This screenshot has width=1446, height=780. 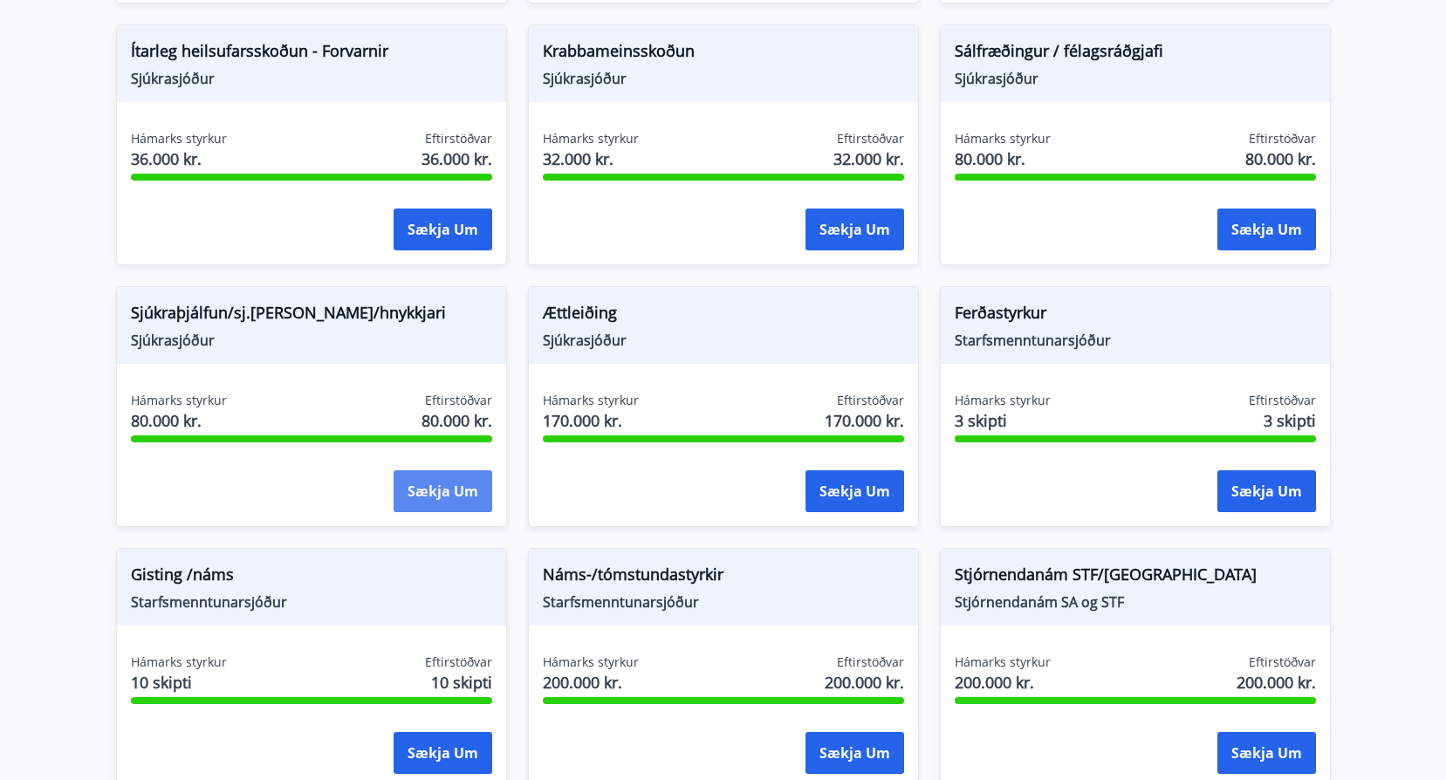 I want to click on span: Náms-/tómstundastyrkir, so click(x=723, y=578).